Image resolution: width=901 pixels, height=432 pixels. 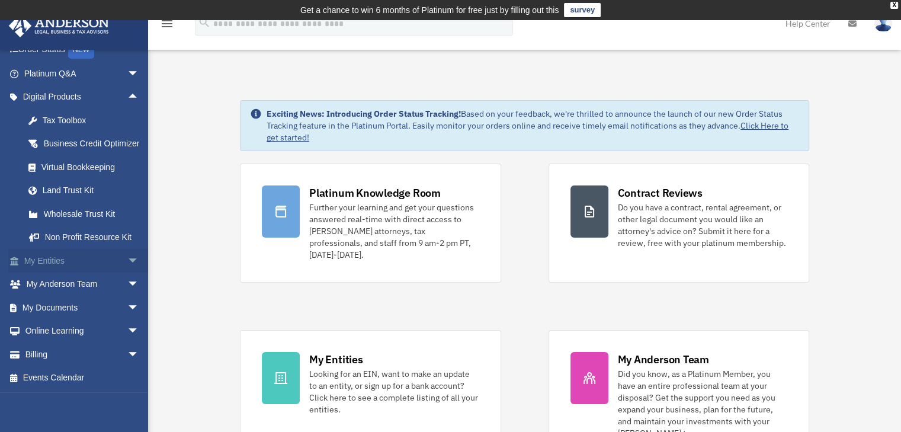 What do you see at coordinates (92, 214) in the screenshot?
I see `div: Wholesale Trust Kit` at bounding box center [92, 214].